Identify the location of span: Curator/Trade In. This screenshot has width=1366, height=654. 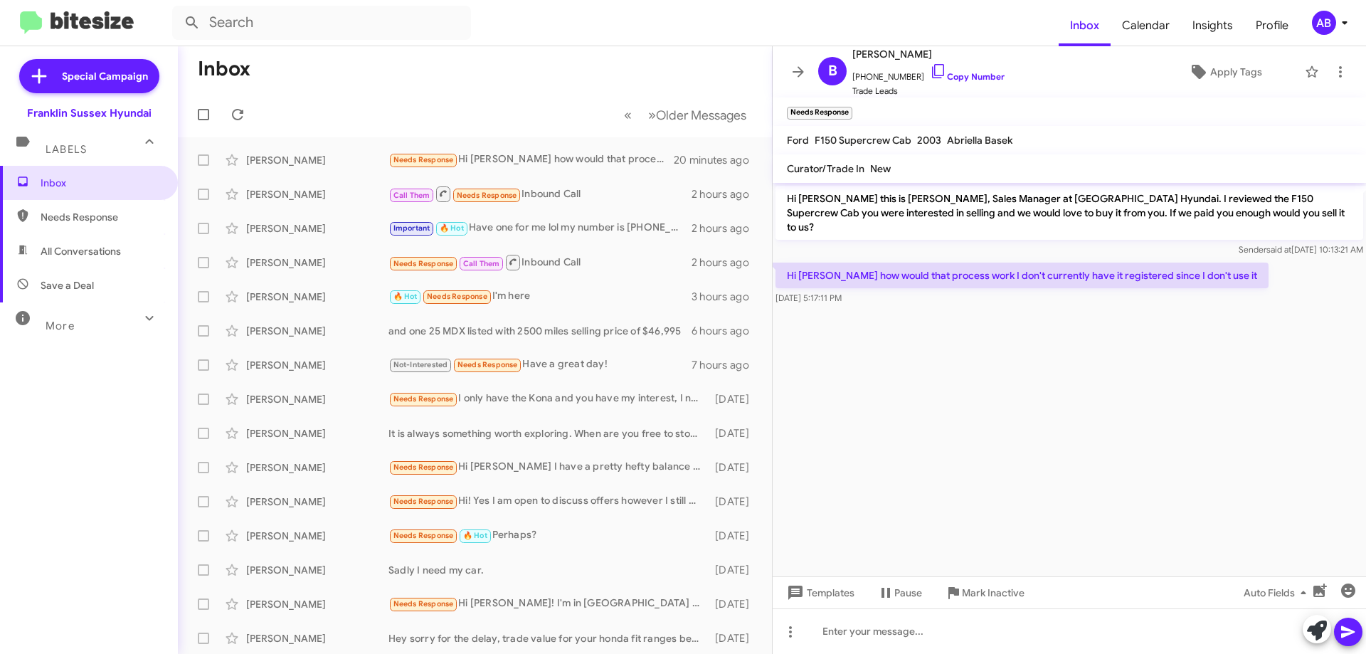
(825, 169).